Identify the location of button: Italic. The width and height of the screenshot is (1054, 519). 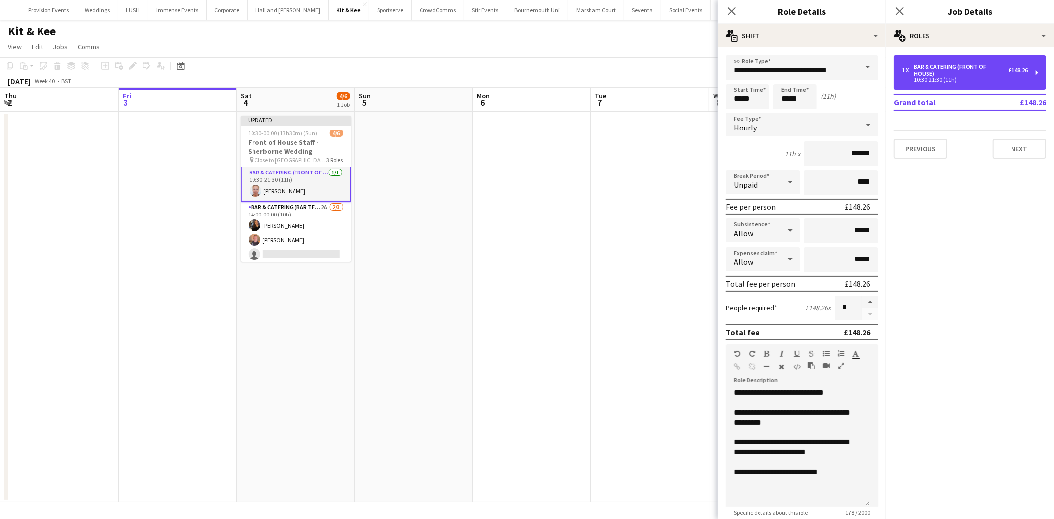
(781, 354).